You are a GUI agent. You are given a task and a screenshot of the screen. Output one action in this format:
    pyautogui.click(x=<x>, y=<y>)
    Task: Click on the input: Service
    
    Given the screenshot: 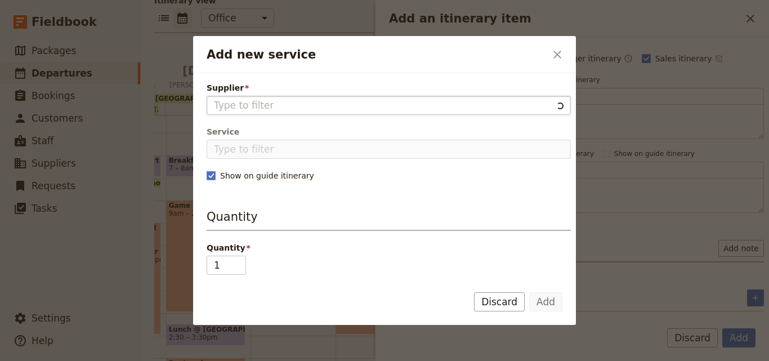 What is the action you would take?
    pyautogui.click(x=388, y=149)
    